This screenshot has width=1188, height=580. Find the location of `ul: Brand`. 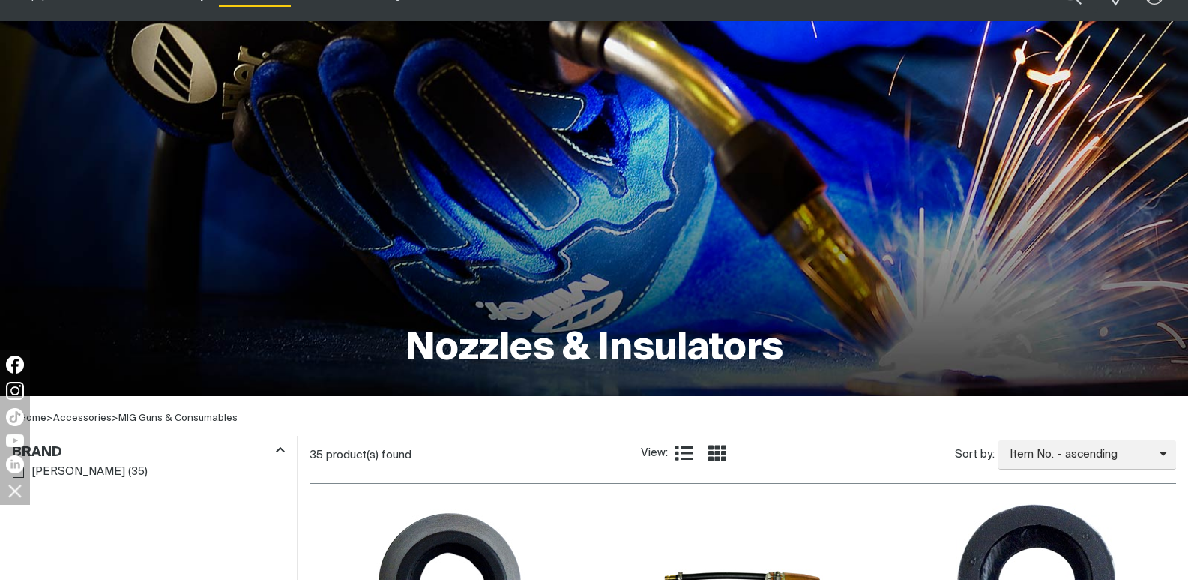

ul: Brand is located at coordinates (148, 472).